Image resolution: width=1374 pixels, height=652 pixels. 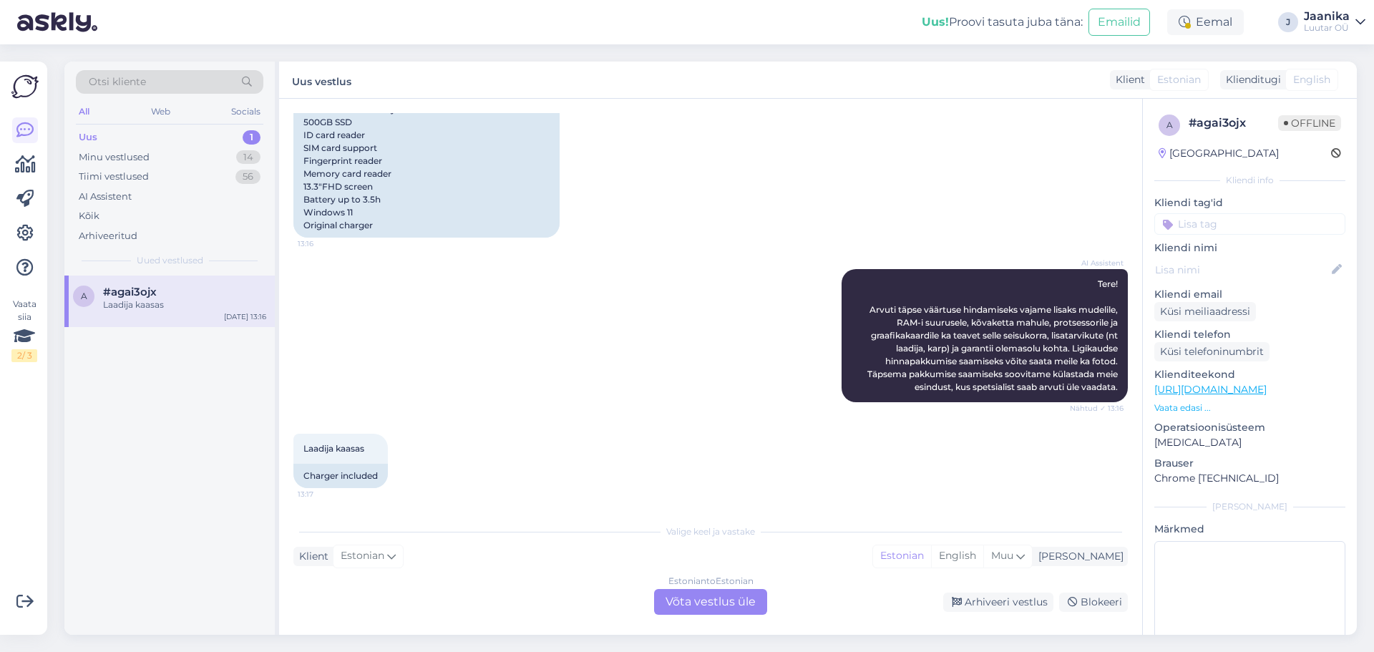 What do you see at coordinates (1288, 22) in the screenshot?
I see `div: J` at bounding box center [1288, 22].